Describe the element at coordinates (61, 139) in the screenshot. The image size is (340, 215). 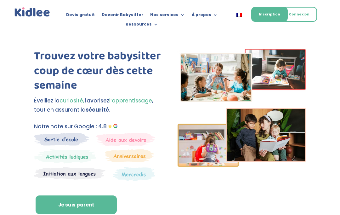
I see `img: Sortie decole` at that location.